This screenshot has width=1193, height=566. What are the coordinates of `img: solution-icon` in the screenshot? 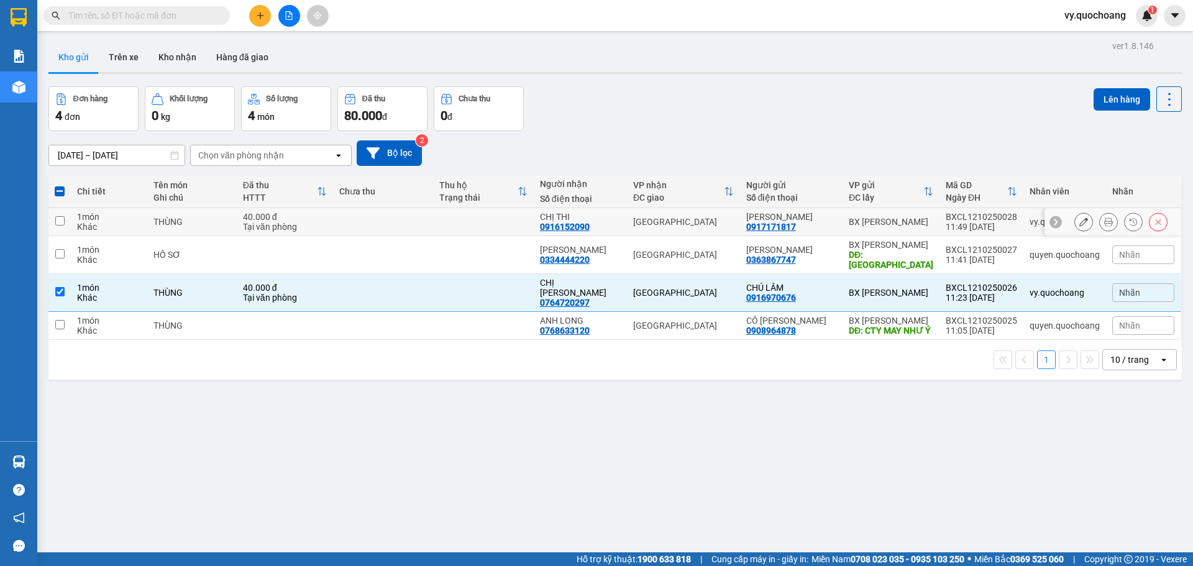 It's located at (19, 56).